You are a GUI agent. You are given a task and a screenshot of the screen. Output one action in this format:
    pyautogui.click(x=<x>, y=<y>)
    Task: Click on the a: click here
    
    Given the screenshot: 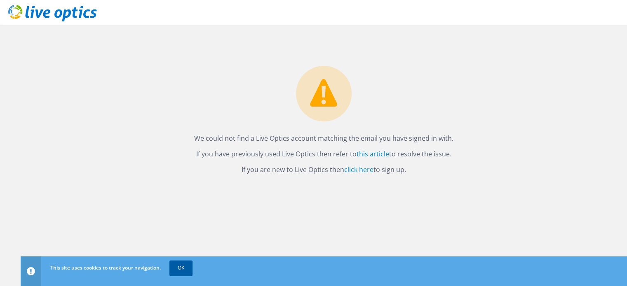 What is the action you would take?
    pyautogui.click(x=358, y=170)
    